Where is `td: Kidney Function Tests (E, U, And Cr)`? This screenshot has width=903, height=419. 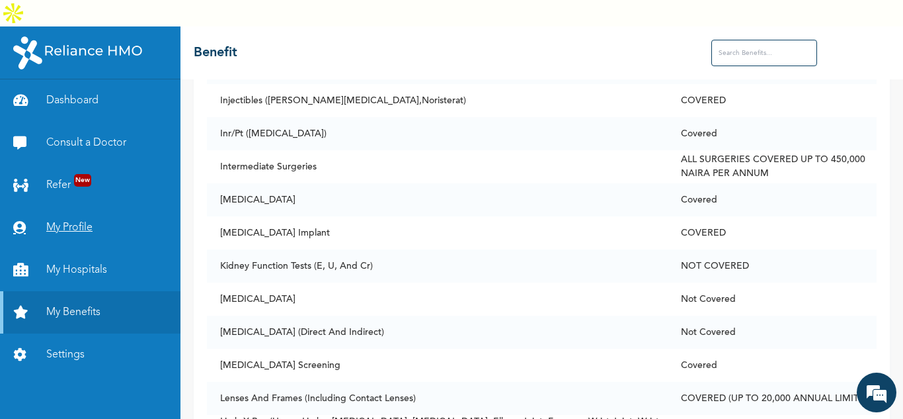
td: Kidney Function Tests (E, U, And Cr) is located at coordinates (437, 266).